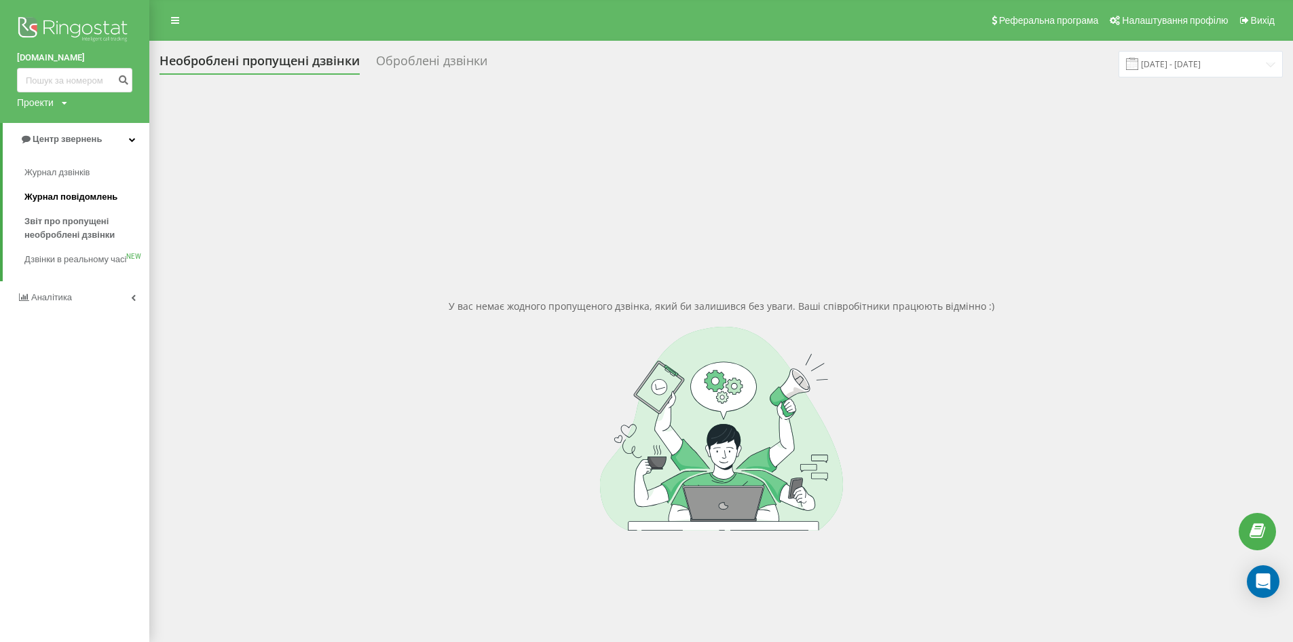  I want to click on img: Ringostat logo, so click(75, 31).